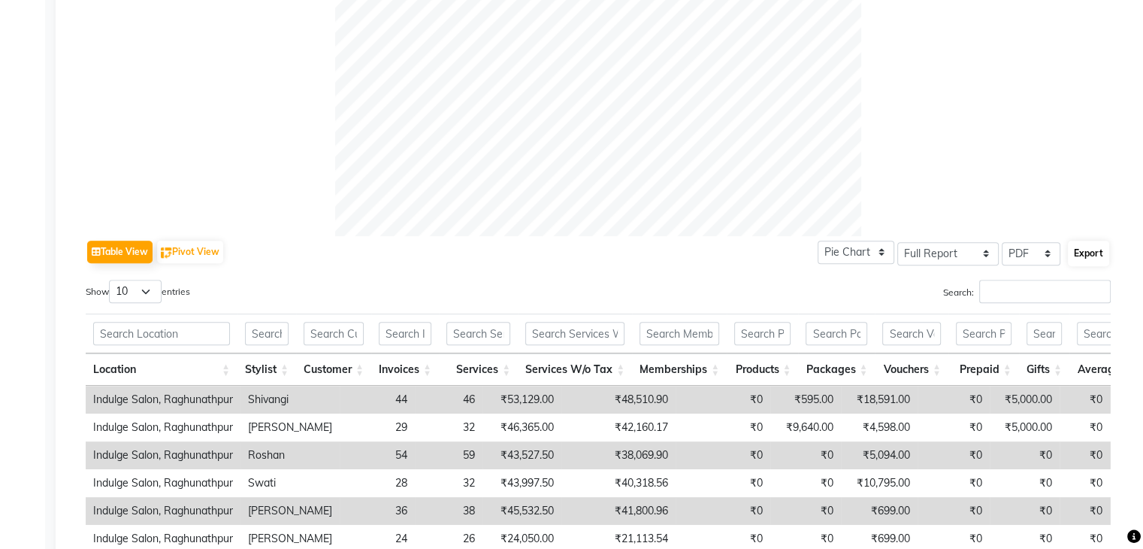 The height and width of the screenshot is (549, 1143). Describe the element at coordinates (190, 252) in the screenshot. I see `button: Pivot View` at that location.